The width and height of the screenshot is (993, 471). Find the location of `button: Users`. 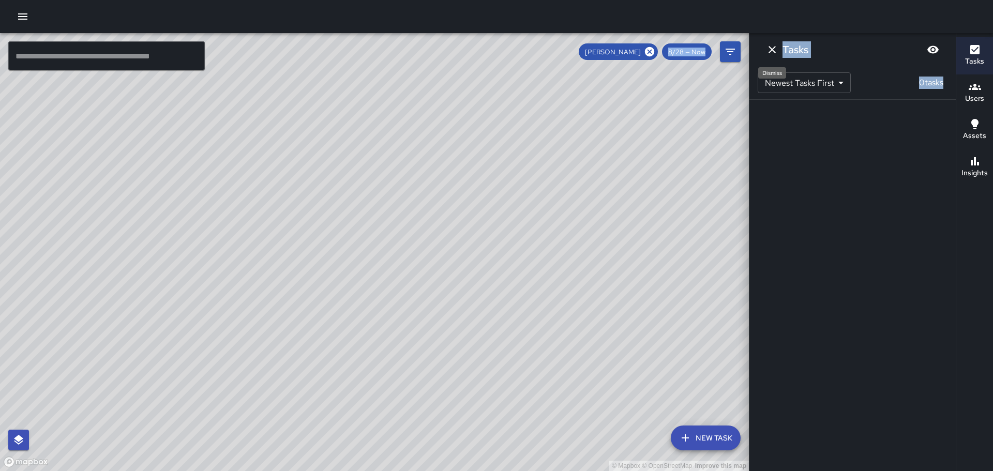

button: Users is located at coordinates (974, 93).